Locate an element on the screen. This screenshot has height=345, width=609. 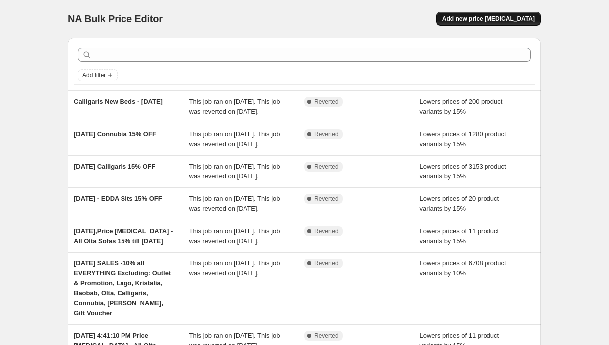
span: Lowers prices of 1280 product variants by 15% is located at coordinates (463, 139).